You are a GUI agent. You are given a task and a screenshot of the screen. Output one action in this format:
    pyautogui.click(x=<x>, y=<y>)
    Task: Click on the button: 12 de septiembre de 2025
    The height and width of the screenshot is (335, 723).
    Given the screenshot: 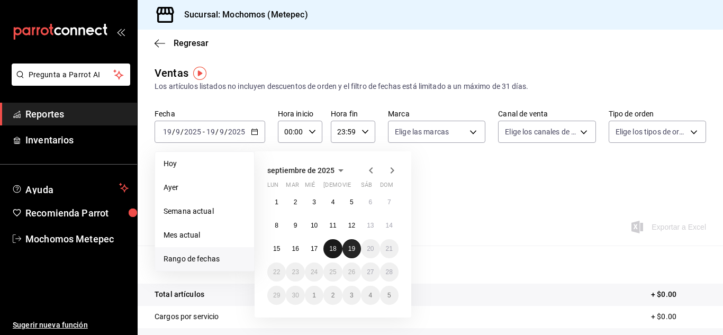 What is the action you would take?
    pyautogui.click(x=352, y=226)
    